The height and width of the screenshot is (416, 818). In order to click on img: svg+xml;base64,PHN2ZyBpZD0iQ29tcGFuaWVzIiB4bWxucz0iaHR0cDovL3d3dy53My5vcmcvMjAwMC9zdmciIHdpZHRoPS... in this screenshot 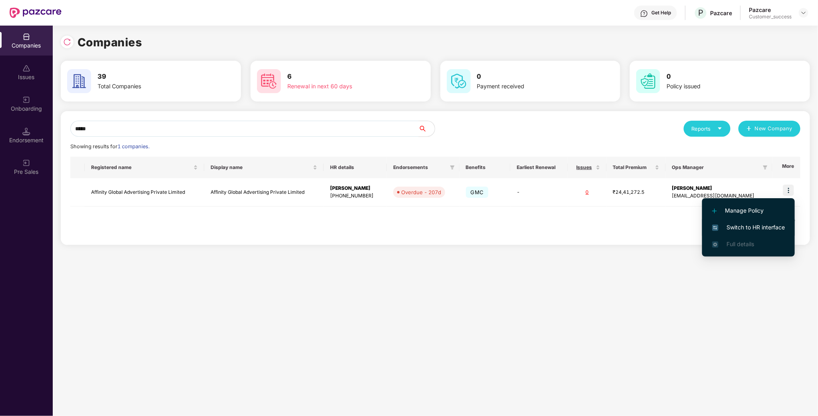, I will do `click(26, 37)`.